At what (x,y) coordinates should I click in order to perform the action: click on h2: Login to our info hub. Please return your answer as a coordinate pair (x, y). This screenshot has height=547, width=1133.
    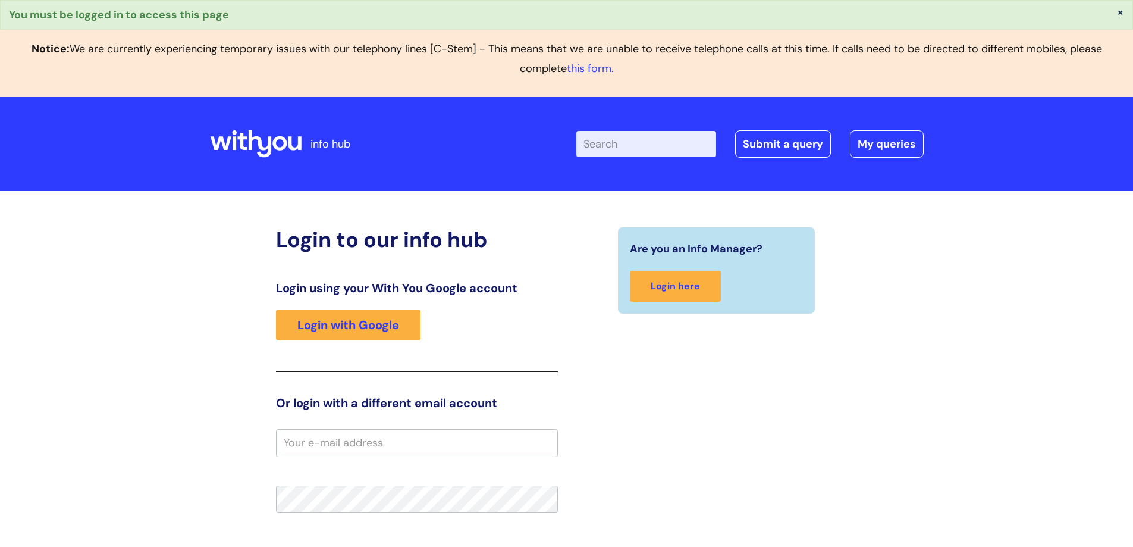
    Looking at the image, I should click on (417, 239).